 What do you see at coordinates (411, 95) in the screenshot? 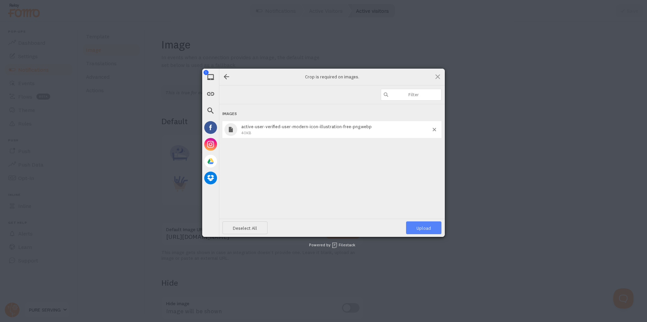
I see `input: Filter` at bounding box center [411, 95].